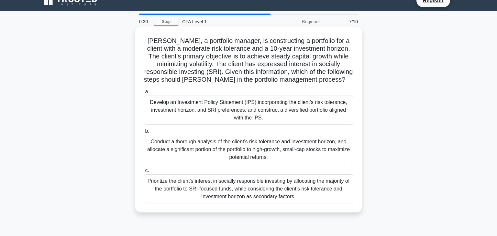  Describe the element at coordinates (248, 110) in the screenshot. I see `div: Develop an Investment Policy Statement (IPS) incorporating the client's risk tolerance, investmen...` at that location.